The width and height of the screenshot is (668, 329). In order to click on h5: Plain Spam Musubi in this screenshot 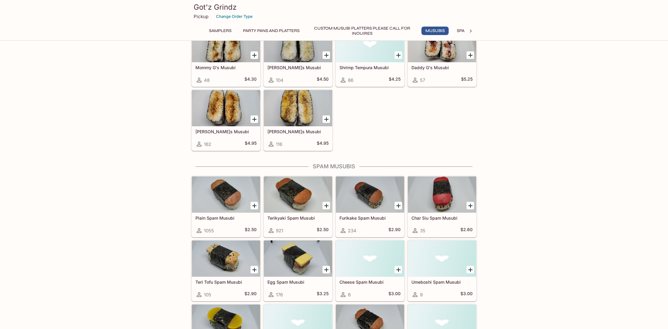, I will do `click(226, 218)`.